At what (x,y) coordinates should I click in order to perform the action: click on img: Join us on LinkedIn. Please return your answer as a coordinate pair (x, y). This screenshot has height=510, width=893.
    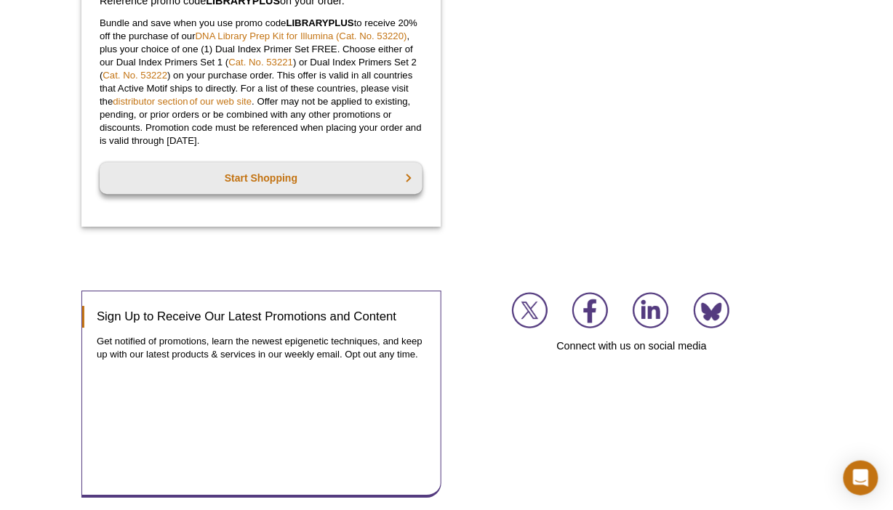
    Looking at the image, I should click on (651, 310).